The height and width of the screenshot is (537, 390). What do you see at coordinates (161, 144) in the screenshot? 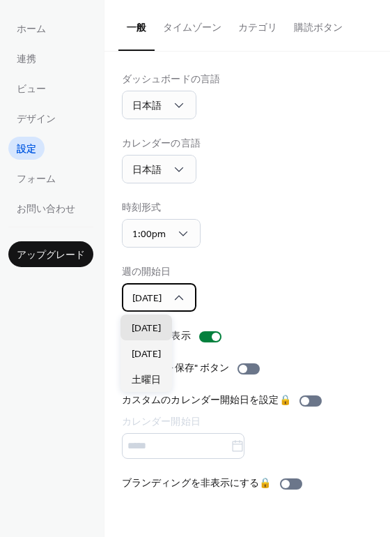
I see `div: カレンダーの言語` at bounding box center [161, 144].